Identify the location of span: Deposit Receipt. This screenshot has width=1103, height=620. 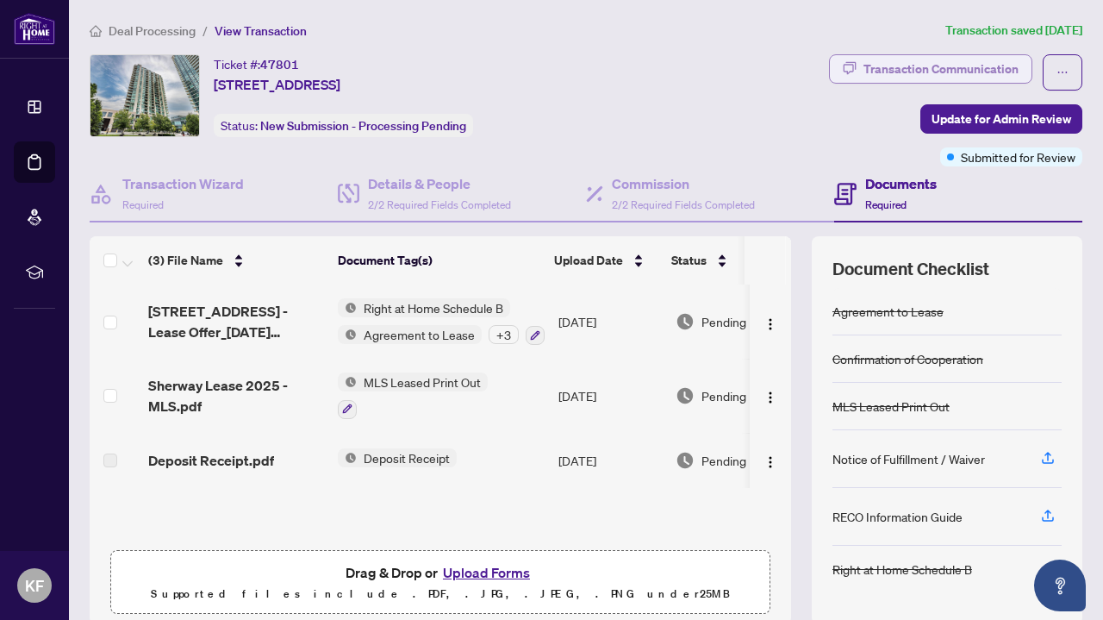
(407, 458).